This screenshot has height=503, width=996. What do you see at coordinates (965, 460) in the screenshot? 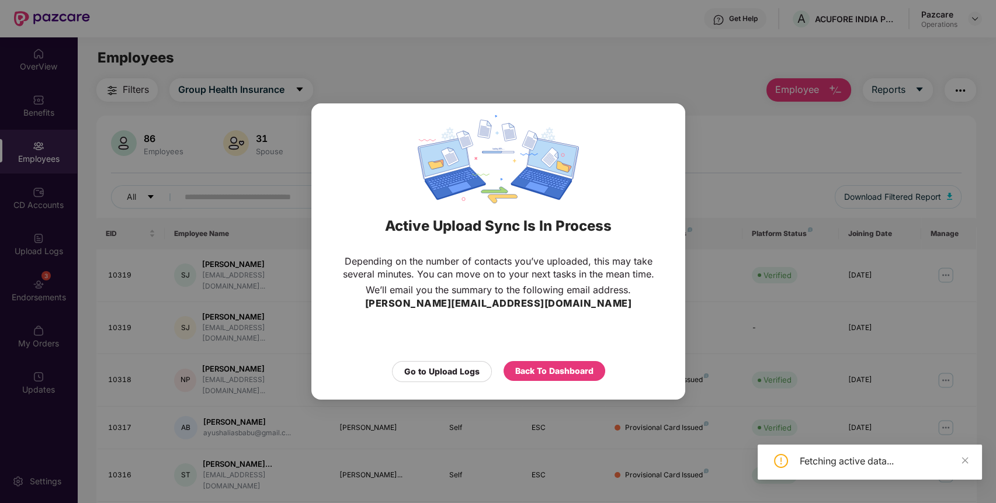
I see `span: close` at bounding box center [965, 460].